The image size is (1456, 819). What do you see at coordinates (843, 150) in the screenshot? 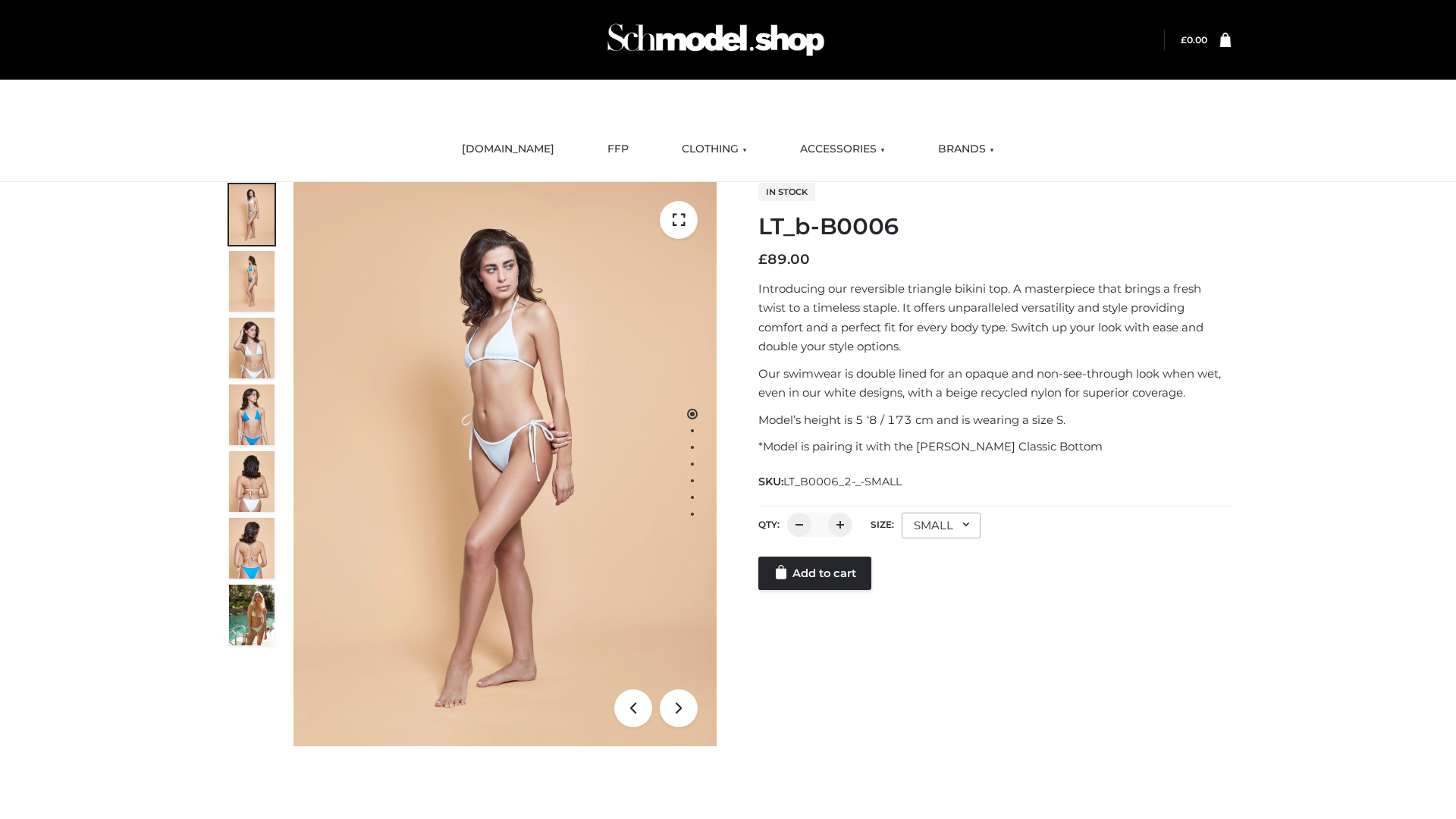
I see `a: ACCESSORIES` at bounding box center [843, 150].